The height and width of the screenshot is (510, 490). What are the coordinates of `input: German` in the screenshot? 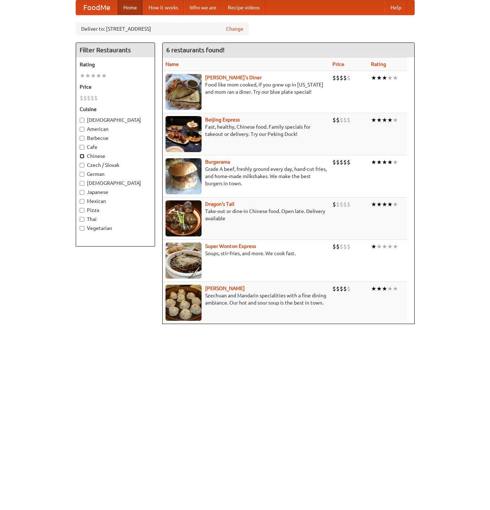 It's located at (82, 174).